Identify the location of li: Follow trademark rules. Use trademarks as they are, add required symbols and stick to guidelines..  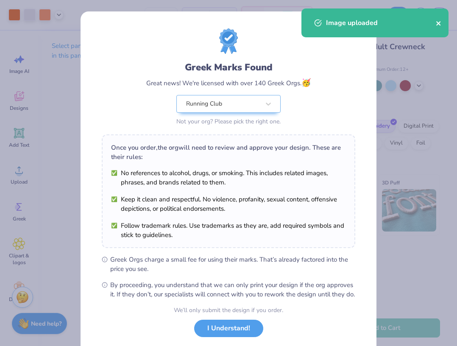
(229, 230).